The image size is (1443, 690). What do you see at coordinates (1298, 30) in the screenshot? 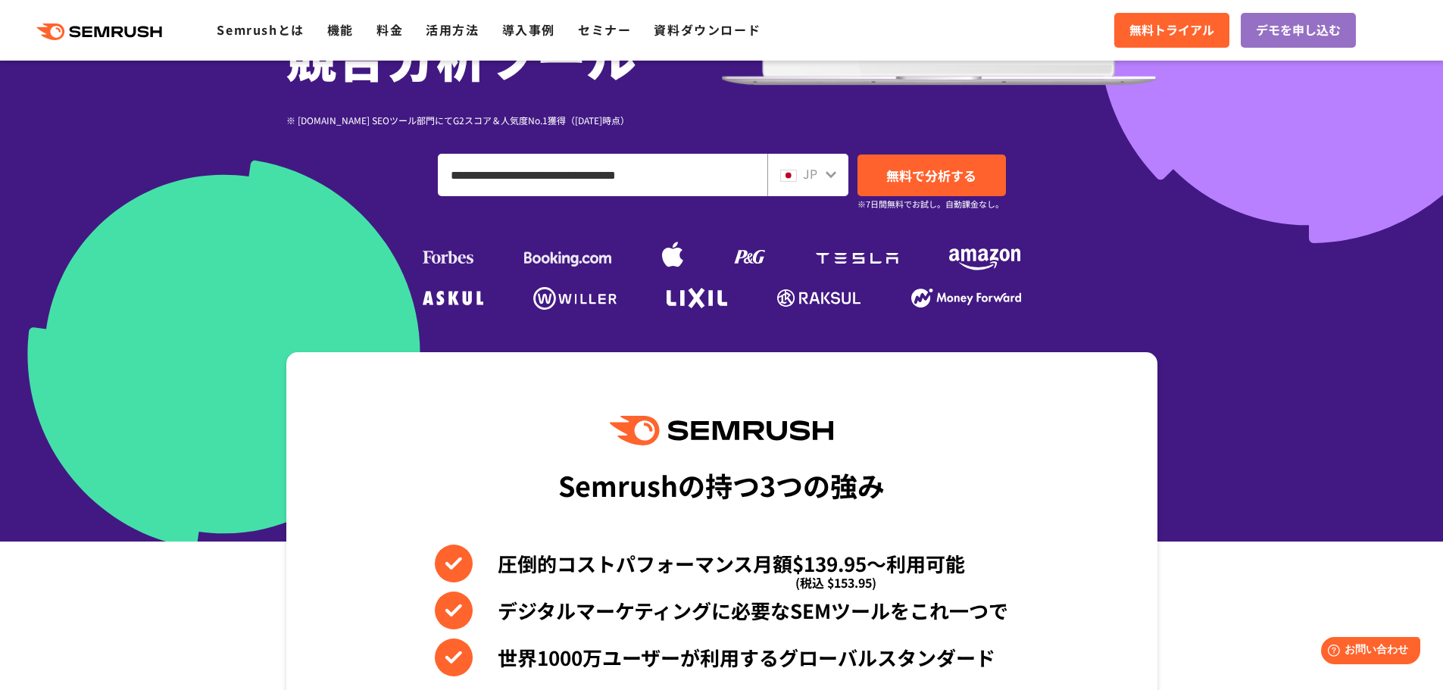
I see `span: デモを申し込む` at bounding box center [1298, 30].